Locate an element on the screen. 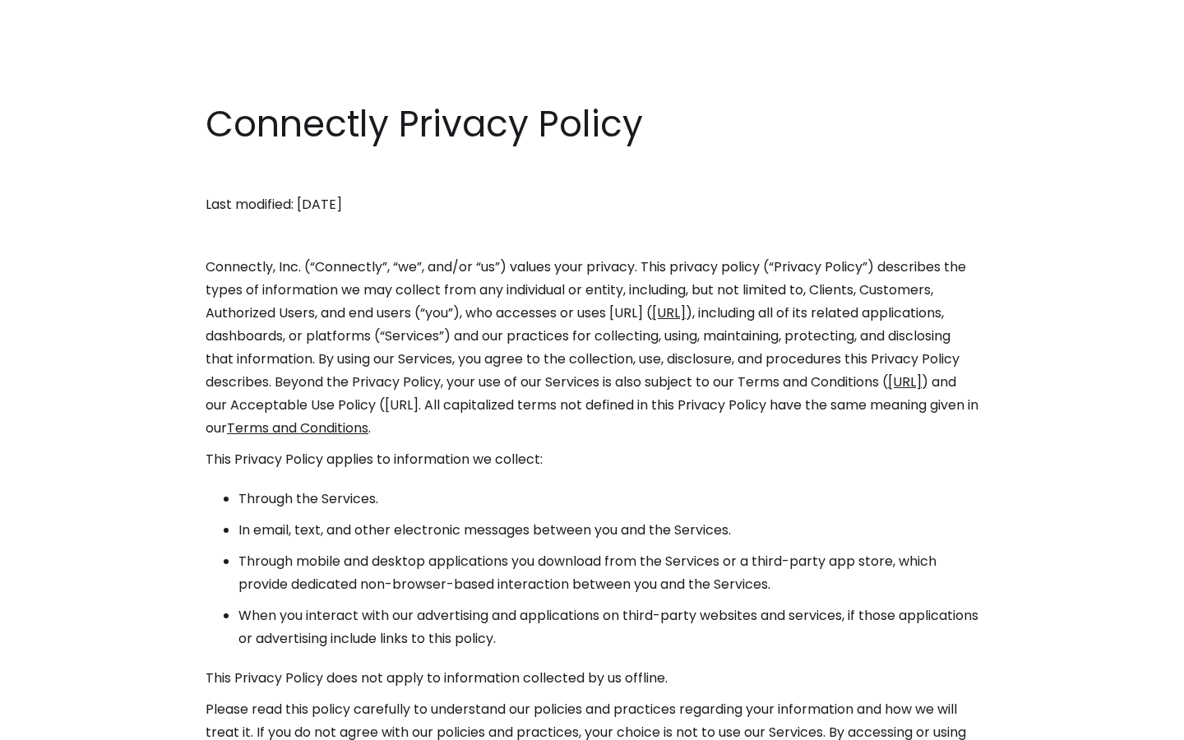 The width and height of the screenshot is (1184, 740). p: This Privacy Policy applies to information we collect: is located at coordinates (592, 459).